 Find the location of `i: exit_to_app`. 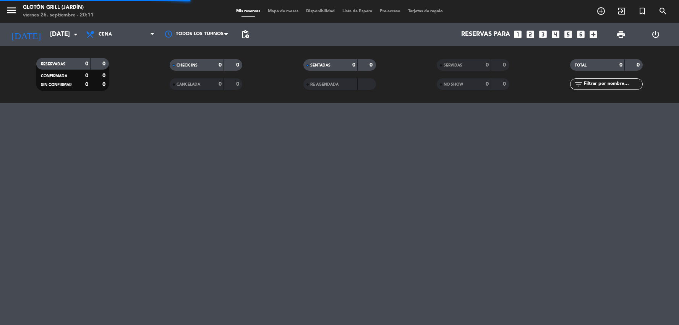

i: exit_to_app is located at coordinates (621, 11).